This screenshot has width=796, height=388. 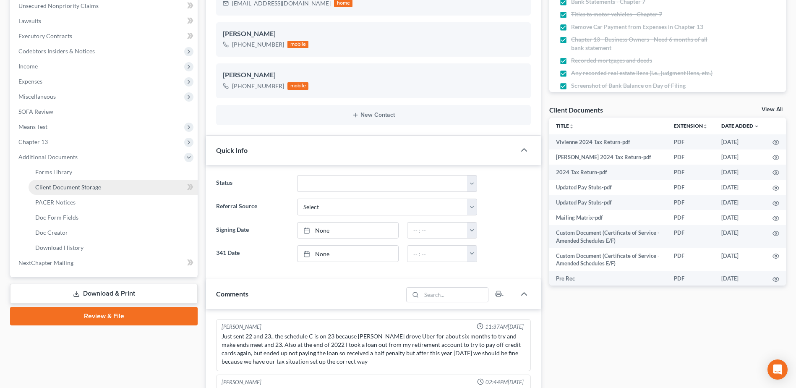 What do you see at coordinates (104, 263) in the screenshot?
I see `a: NextChapter Mailing` at bounding box center [104, 263].